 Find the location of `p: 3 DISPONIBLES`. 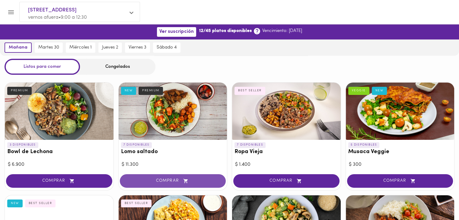

p: 3 DISPONIBLES is located at coordinates (23, 145).